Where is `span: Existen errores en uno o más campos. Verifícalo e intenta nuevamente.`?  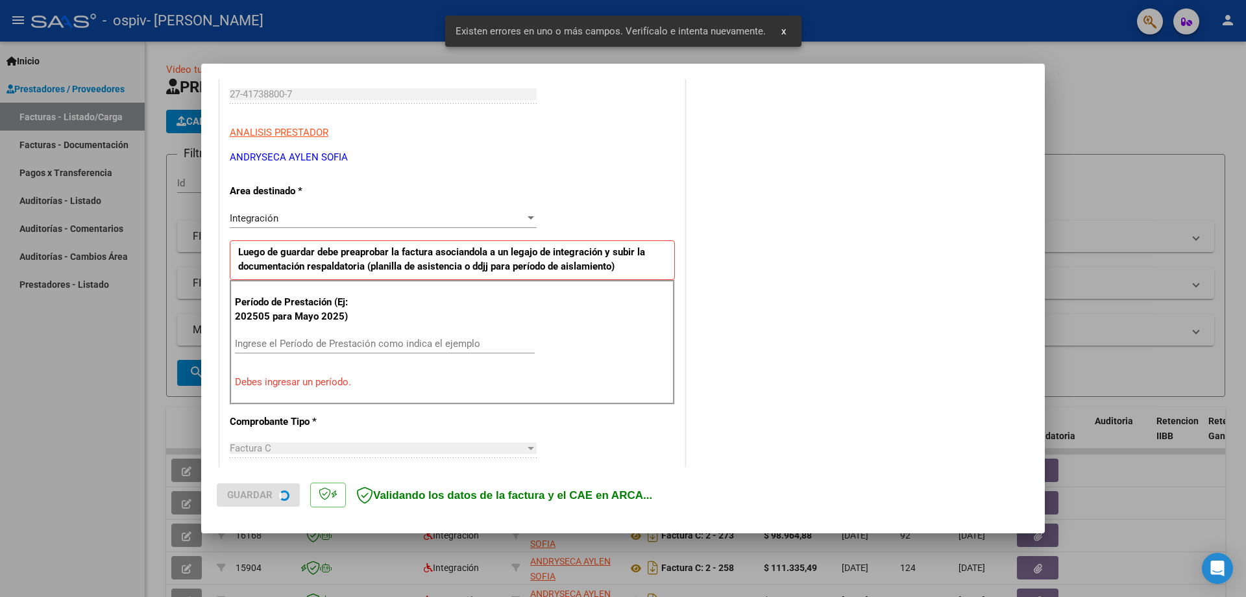 span: Existen errores en uno o más campos. Verifícalo e intenta nuevamente. is located at coordinates (611, 31).